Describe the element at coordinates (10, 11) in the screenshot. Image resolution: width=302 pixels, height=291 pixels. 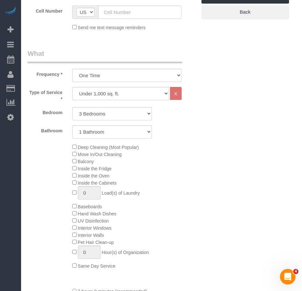
I see `img: Automaid Logo` at that location.